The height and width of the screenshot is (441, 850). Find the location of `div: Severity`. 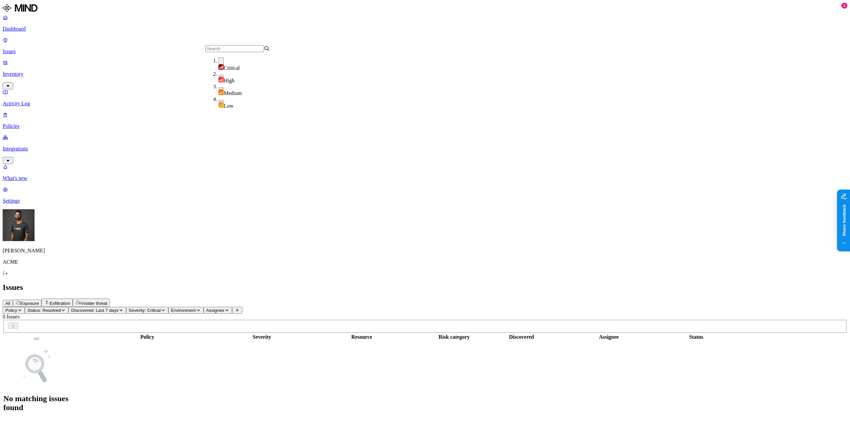

div: Severity is located at coordinates (262, 337).